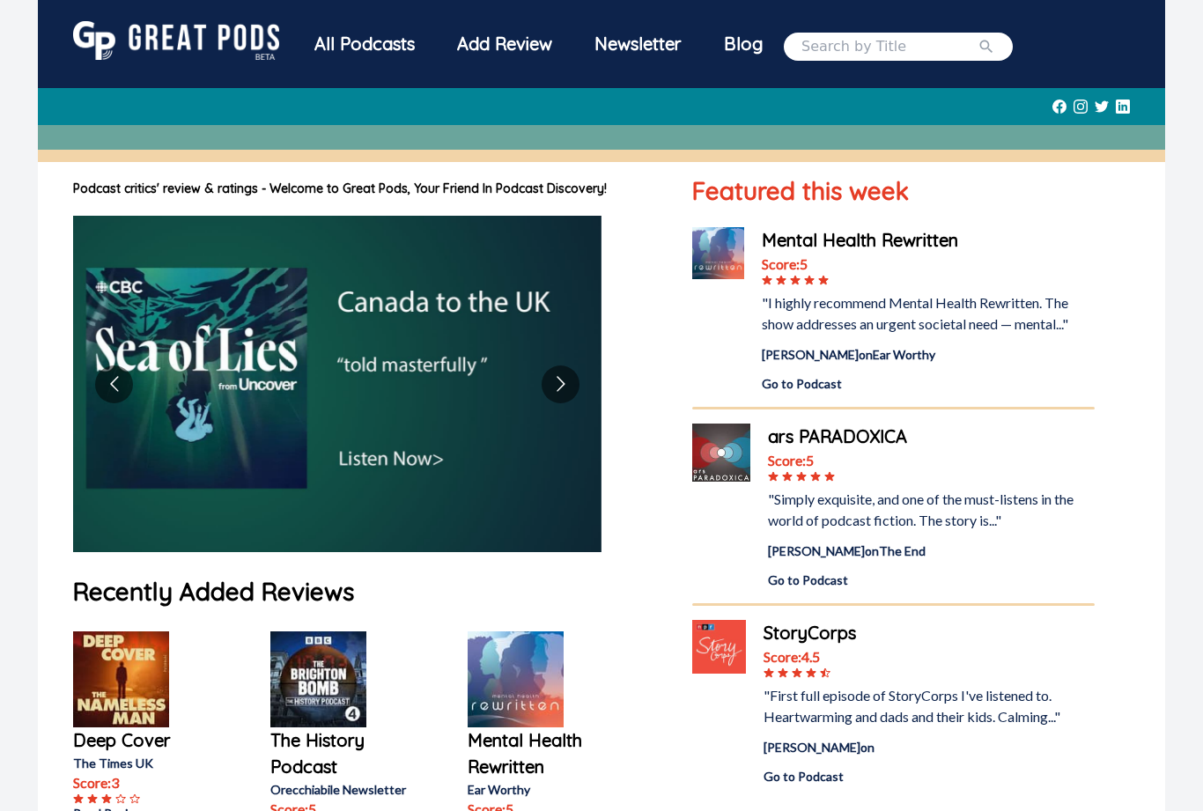 The width and height of the screenshot is (1203, 811). What do you see at coordinates (365, 592) in the screenshot?
I see `h1: Recently Added Reviews` at bounding box center [365, 592].